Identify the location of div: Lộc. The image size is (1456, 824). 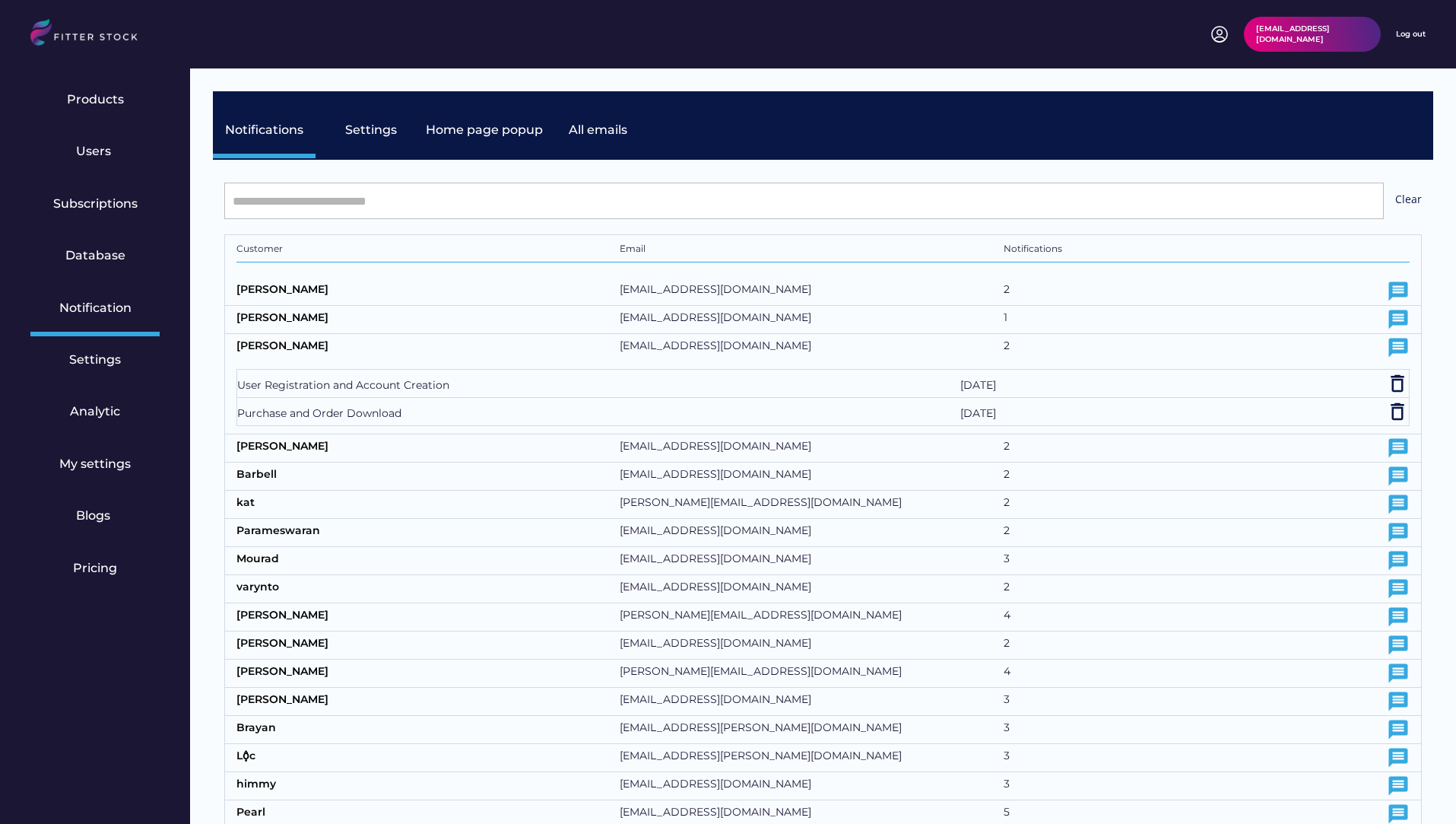
(424, 758).